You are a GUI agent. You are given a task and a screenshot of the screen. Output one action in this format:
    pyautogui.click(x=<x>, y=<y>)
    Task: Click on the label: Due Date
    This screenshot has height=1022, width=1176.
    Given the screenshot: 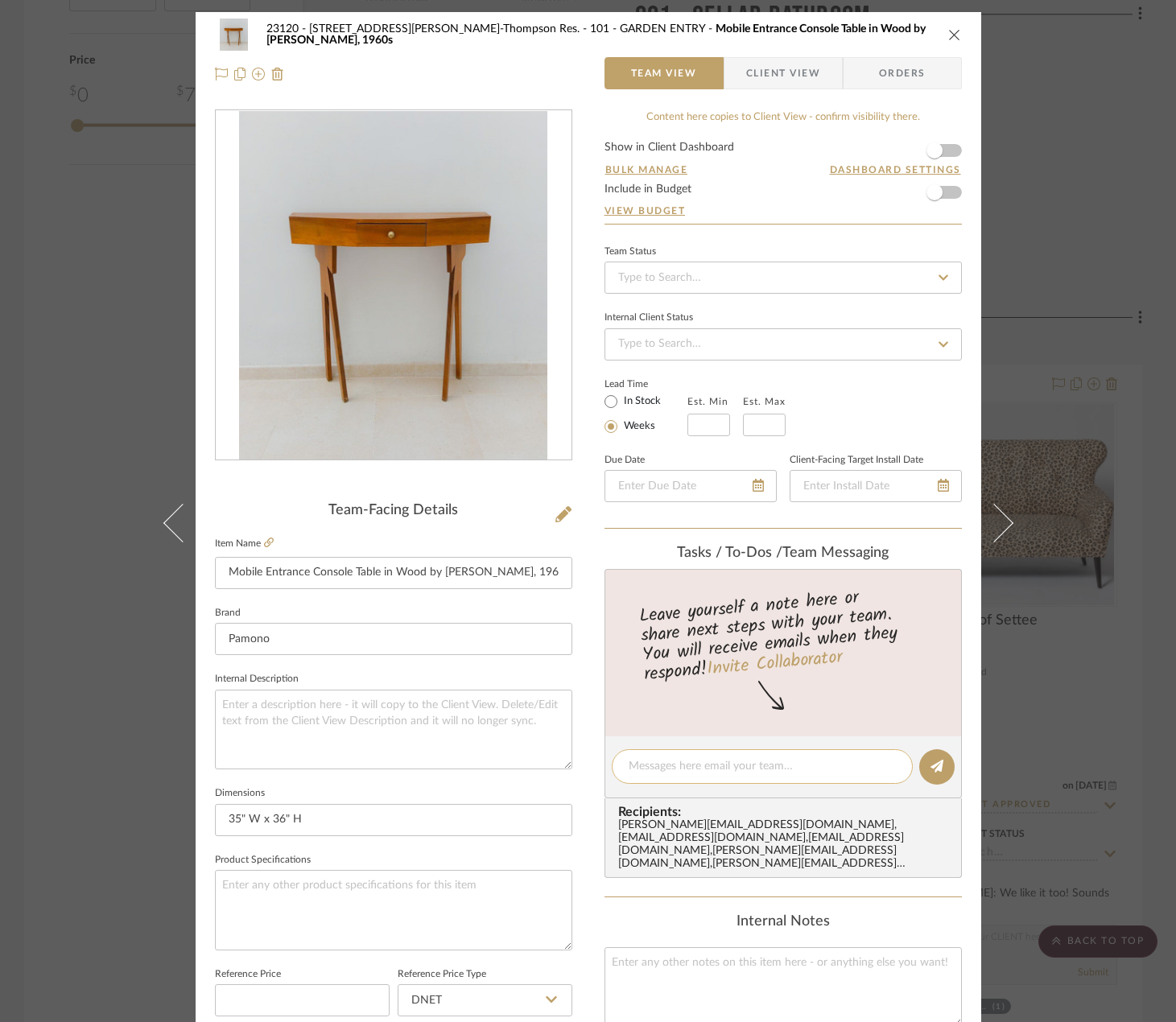 What is the action you would take?
    pyautogui.click(x=624, y=461)
    